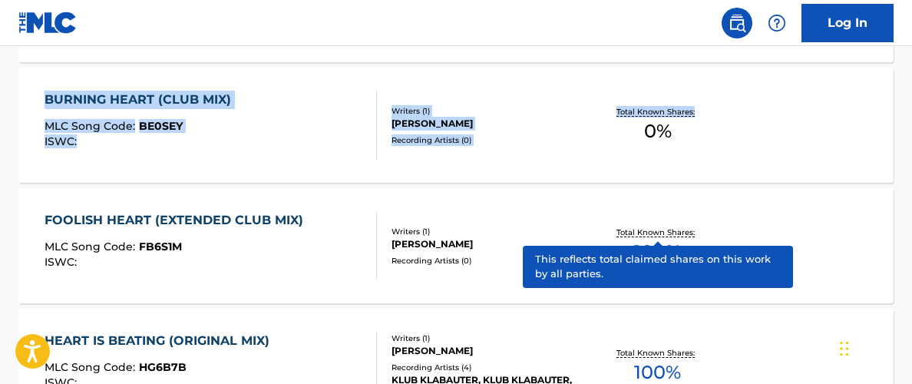 This screenshot has height=384, width=912. I want to click on span: HG6B7B, so click(163, 367).